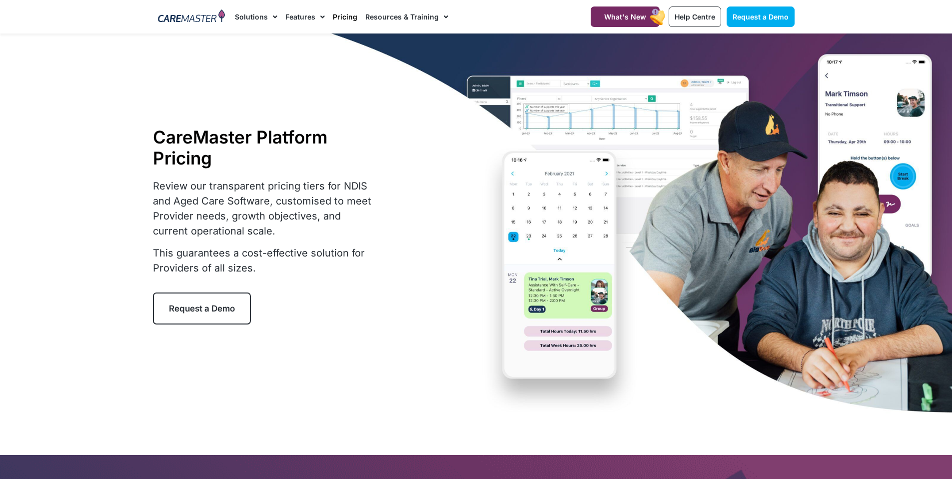 The image size is (952, 479). What do you see at coordinates (694, 16) in the screenshot?
I see `a: Help Centre` at bounding box center [694, 16].